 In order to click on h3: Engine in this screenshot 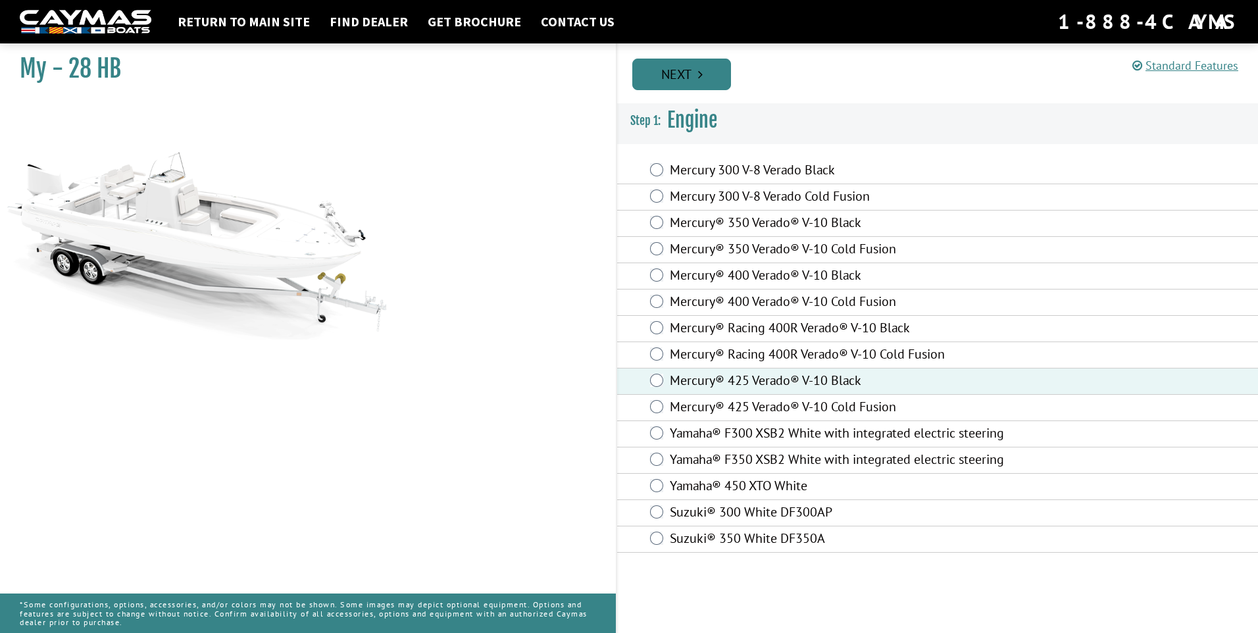, I will do `click(938, 120)`.